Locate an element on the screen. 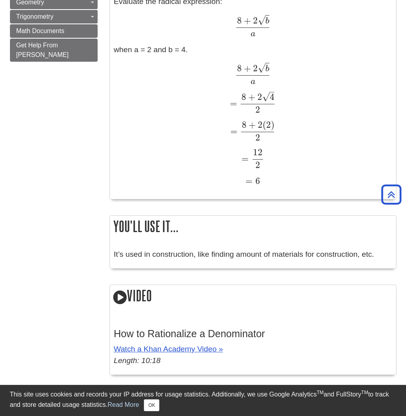  a: Math Documents is located at coordinates (54, 31).